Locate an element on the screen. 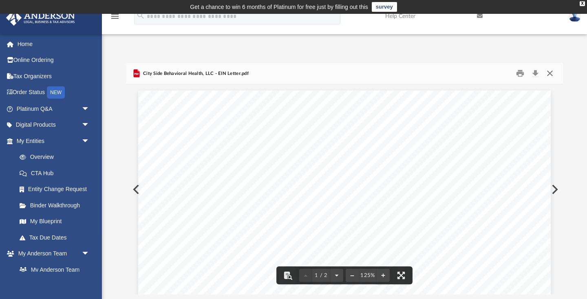  img: Anderson Advisors Platinum Portal is located at coordinates (40, 18).